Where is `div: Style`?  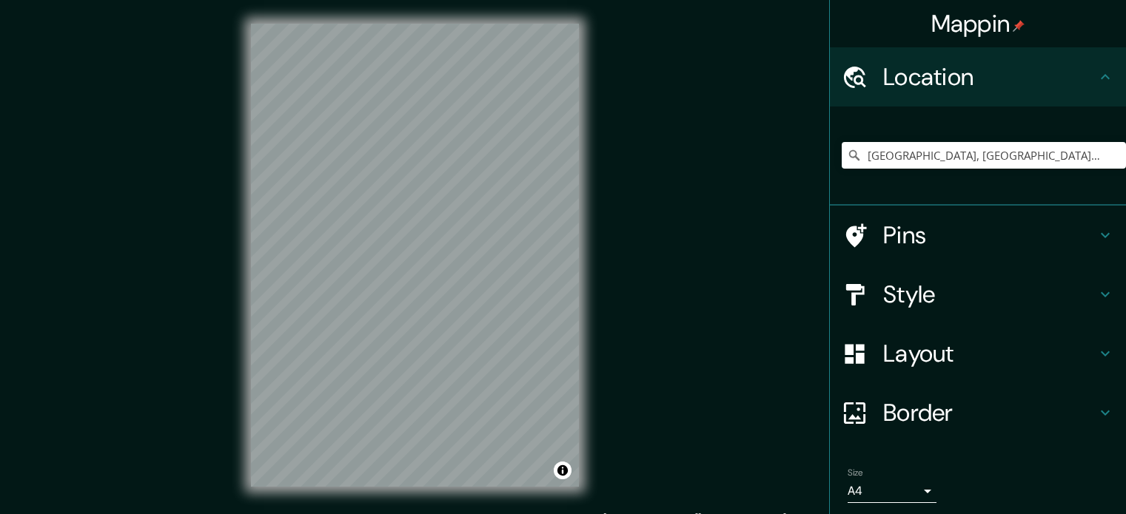 div: Style is located at coordinates (978, 295).